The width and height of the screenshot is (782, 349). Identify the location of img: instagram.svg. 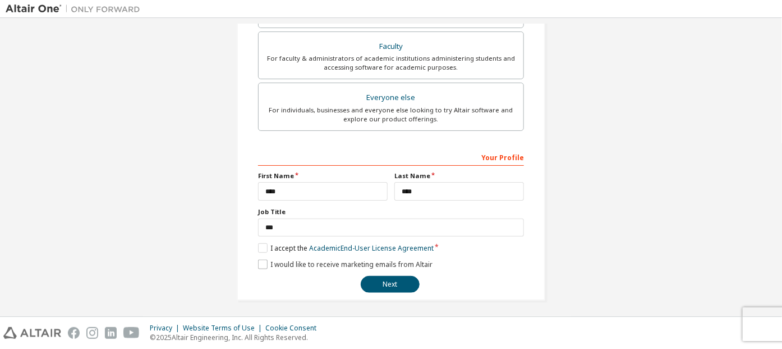
(92, 332).